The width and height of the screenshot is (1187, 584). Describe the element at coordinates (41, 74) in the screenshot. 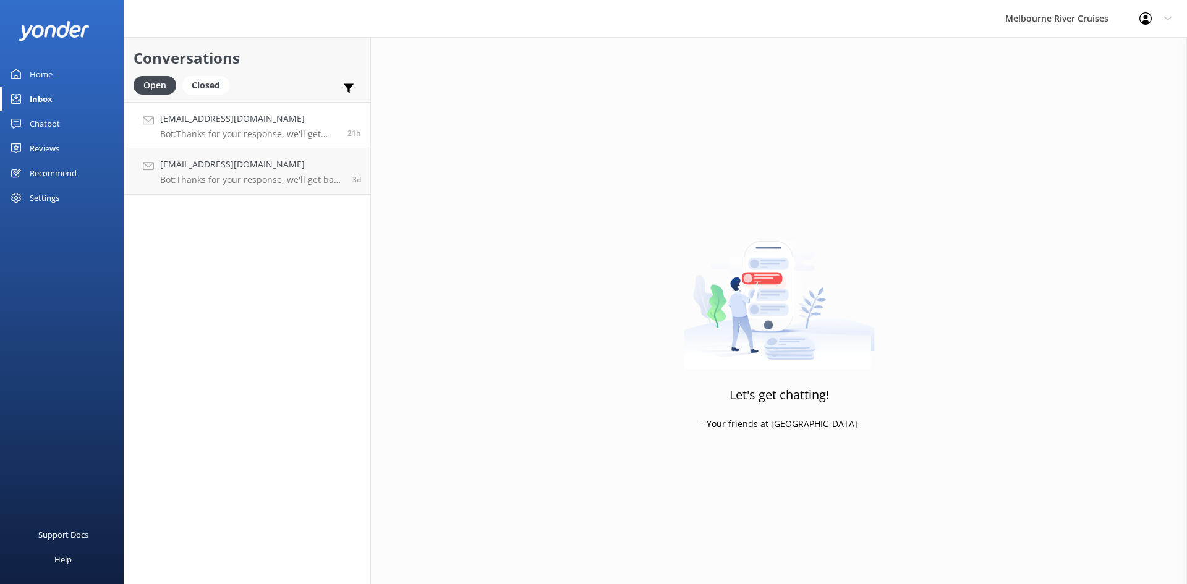

I see `div: Home` at that location.